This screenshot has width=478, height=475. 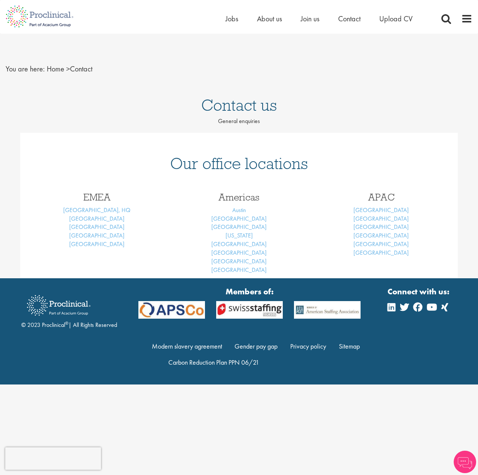 What do you see at coordinates (232, 19) in the screenshot?
I see `a: Jobs` at bounding box center [232, 19].